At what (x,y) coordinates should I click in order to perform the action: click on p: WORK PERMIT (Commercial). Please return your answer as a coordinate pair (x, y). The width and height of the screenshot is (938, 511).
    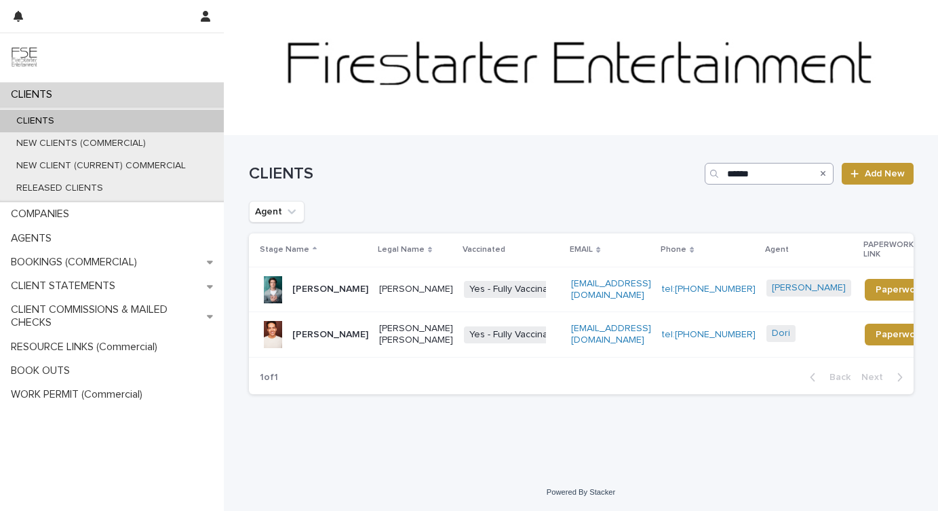
    Looking at the image, I should click on (79, 394).